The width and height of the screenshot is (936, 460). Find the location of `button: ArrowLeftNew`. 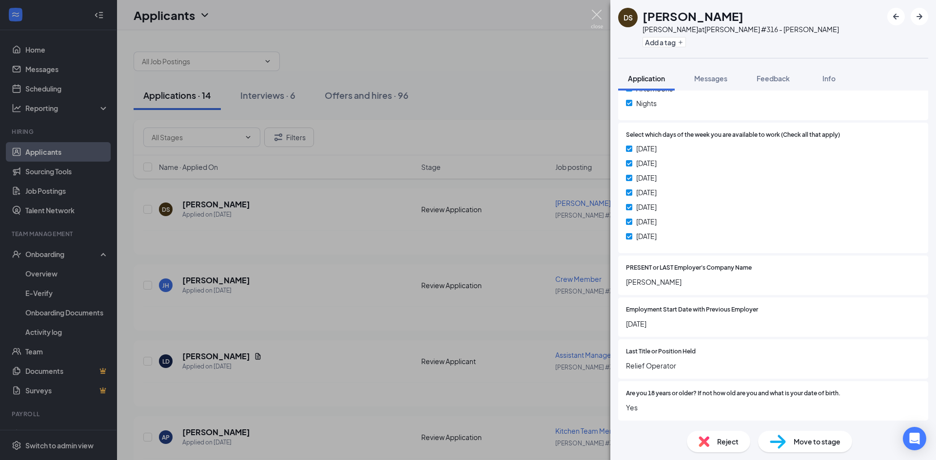

button: ArrowLeftNew is located at coordinates (896, 17).